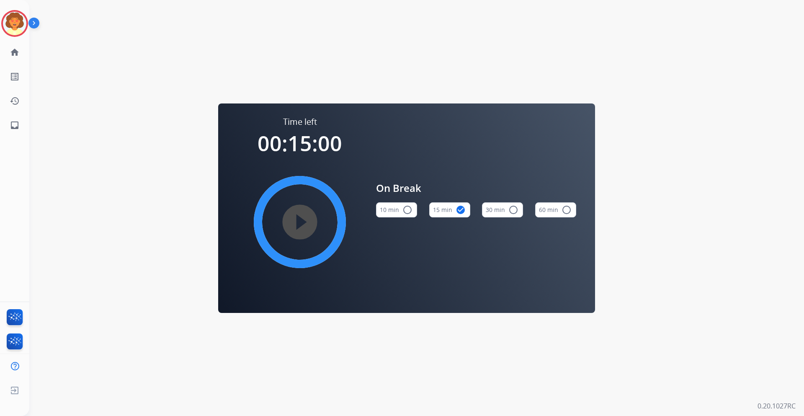  I want to click on span: Time left, so click(300, 122).